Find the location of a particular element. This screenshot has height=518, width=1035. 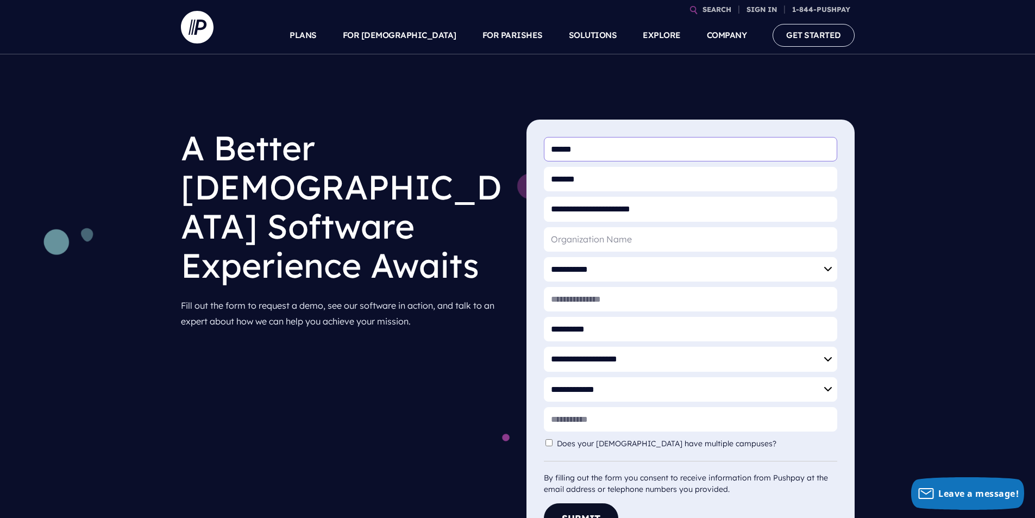

input: Organization Name is located at coordinates (691, 239).